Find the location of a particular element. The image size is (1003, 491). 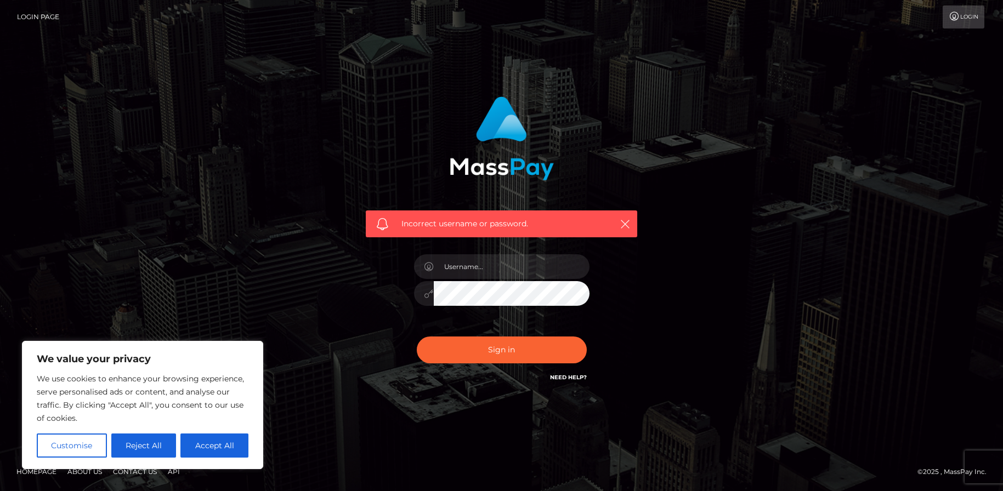

p: We use cookies to enhance your browsing experience, serve personalised ads or content, and analys... is located at coordinates (143, 399).